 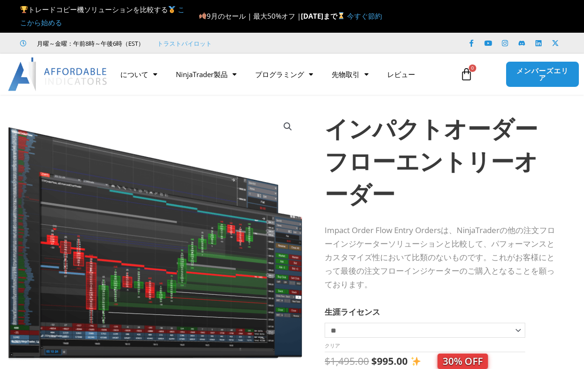 I want to click on font: 月曜～金曜：午前8時～午後6時（EST）, so click(x=91, y=43).